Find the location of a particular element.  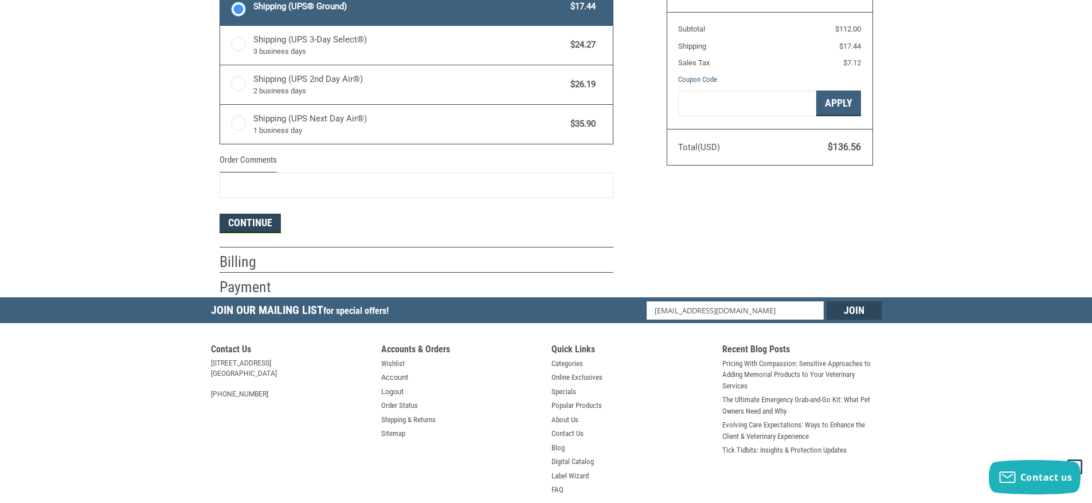

a: Shipping & Returns is located at coordinates (408, 420).